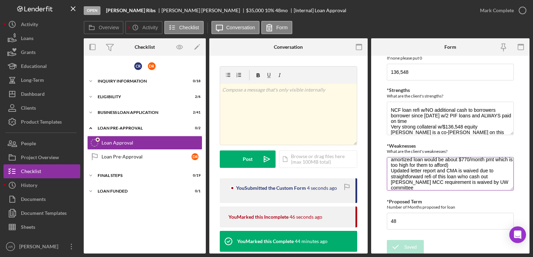 Image resolution: width=533 pixels, height=257 pixels. What do you see at coordinates (184, 28) in the screenshot?
I see `button: Checklist` at bounding box center [184, 28].